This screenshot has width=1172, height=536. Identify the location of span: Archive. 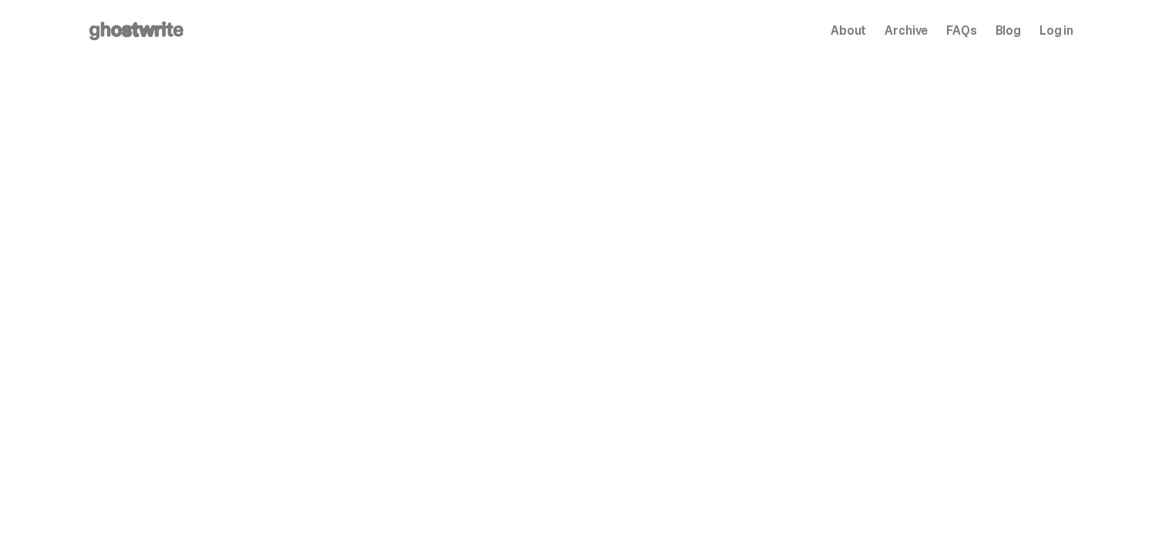
(906, 31).